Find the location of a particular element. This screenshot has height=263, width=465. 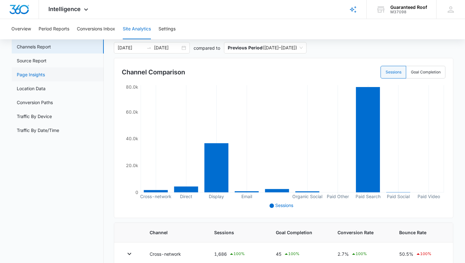

a: Source Report is located at coordinates (32, 60).